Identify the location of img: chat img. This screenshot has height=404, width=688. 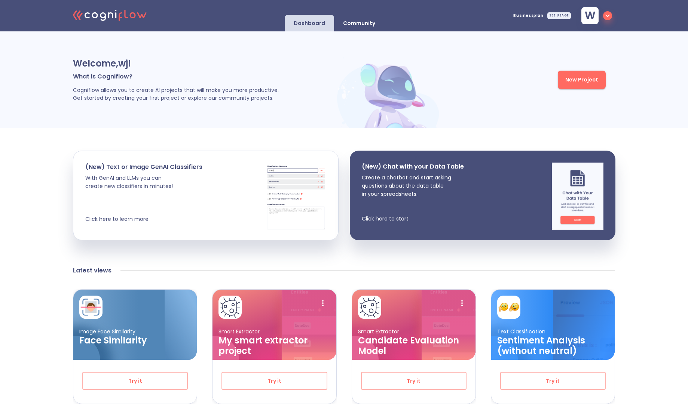
(578, 196).